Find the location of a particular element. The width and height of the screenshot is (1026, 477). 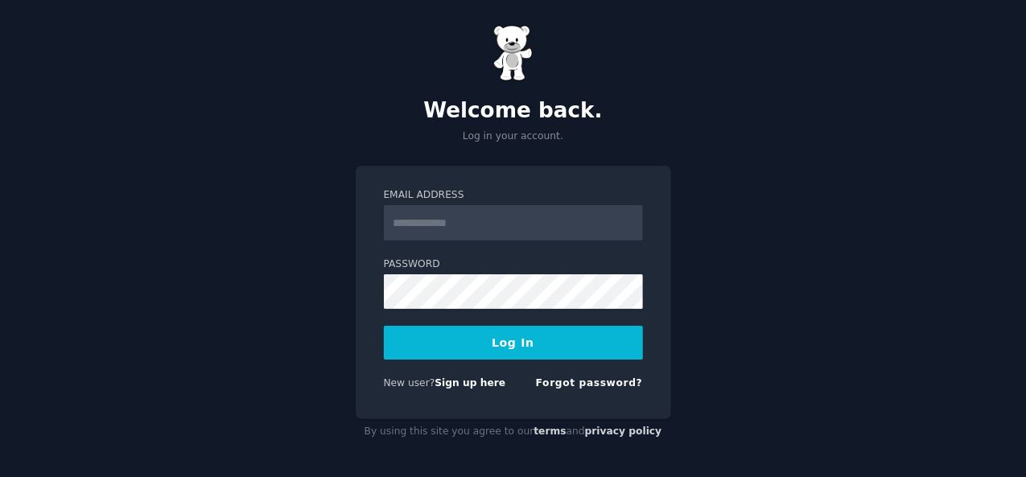

h2: Welcome back. is located at coordinates (513, 111).